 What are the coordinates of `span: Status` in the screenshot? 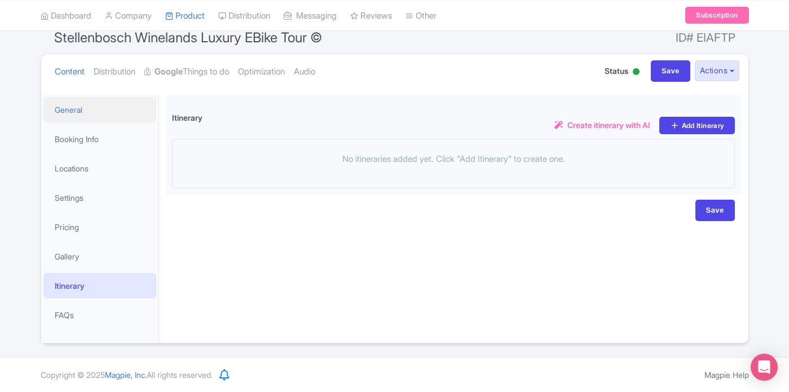 It's located at (617, 71).